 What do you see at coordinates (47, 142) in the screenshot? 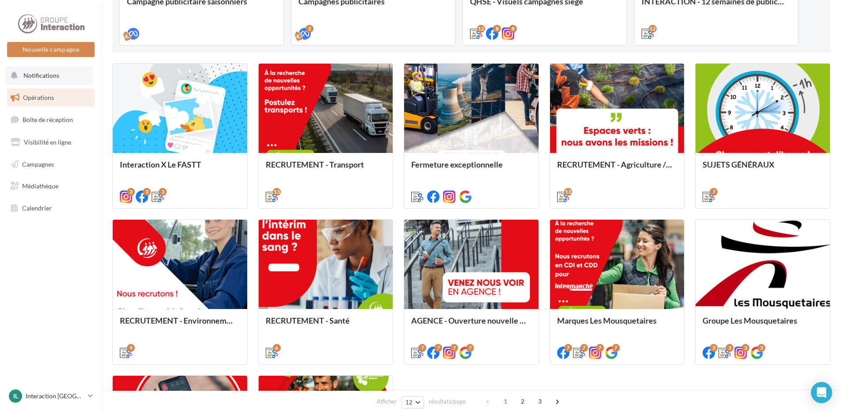
I see `span: Visibilité en ligne` at bounding box center [47, 142].